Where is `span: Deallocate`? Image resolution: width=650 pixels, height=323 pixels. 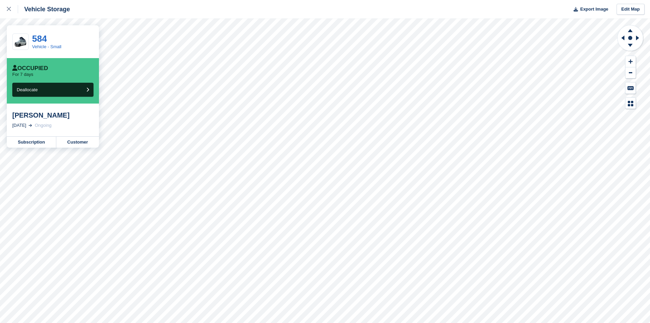
span: Deallocate is located at coordinates (27, 89).